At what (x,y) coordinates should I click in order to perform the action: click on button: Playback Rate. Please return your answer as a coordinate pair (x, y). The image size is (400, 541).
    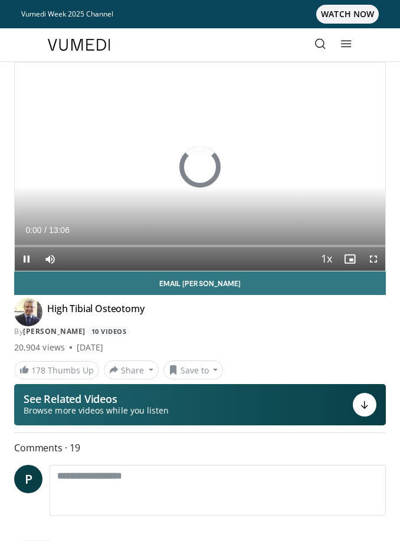
    Looking at the image, I should click on (327, 259).